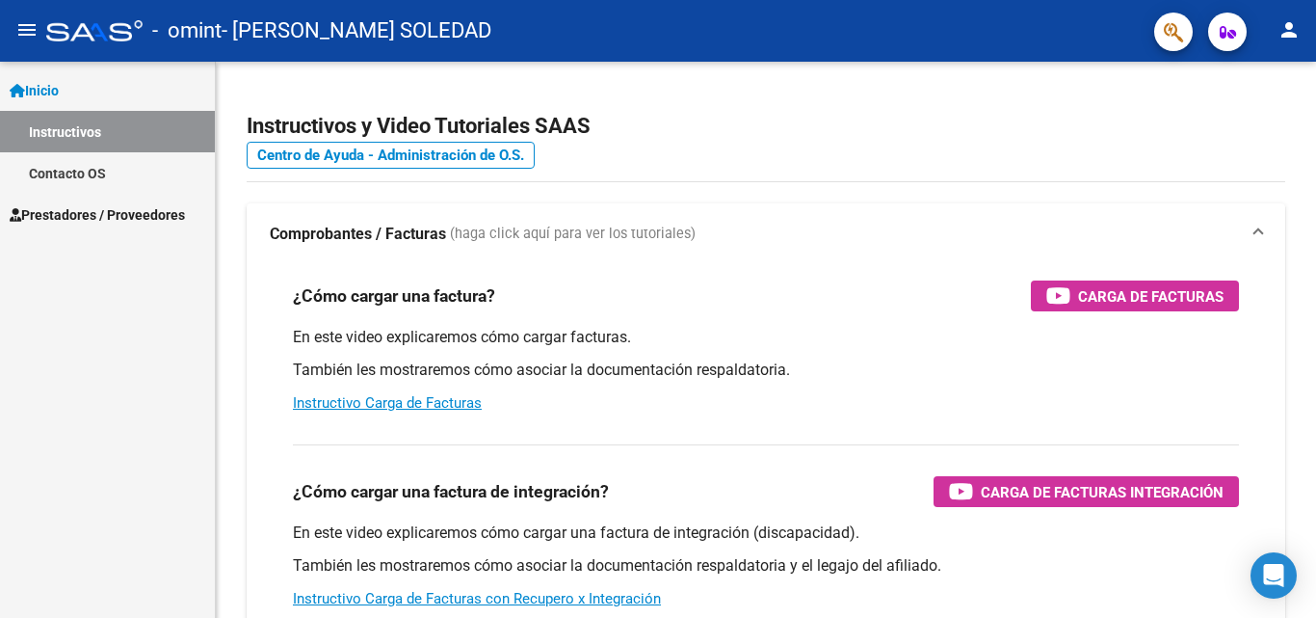  Describe the element at coordinates (451, 491) in the screenshot. I see `h3: ¿Cómo cargar una factura de integración?` at that location.